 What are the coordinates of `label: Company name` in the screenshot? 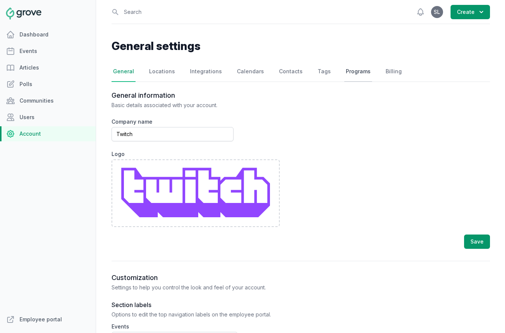 It's located at (172, 122).